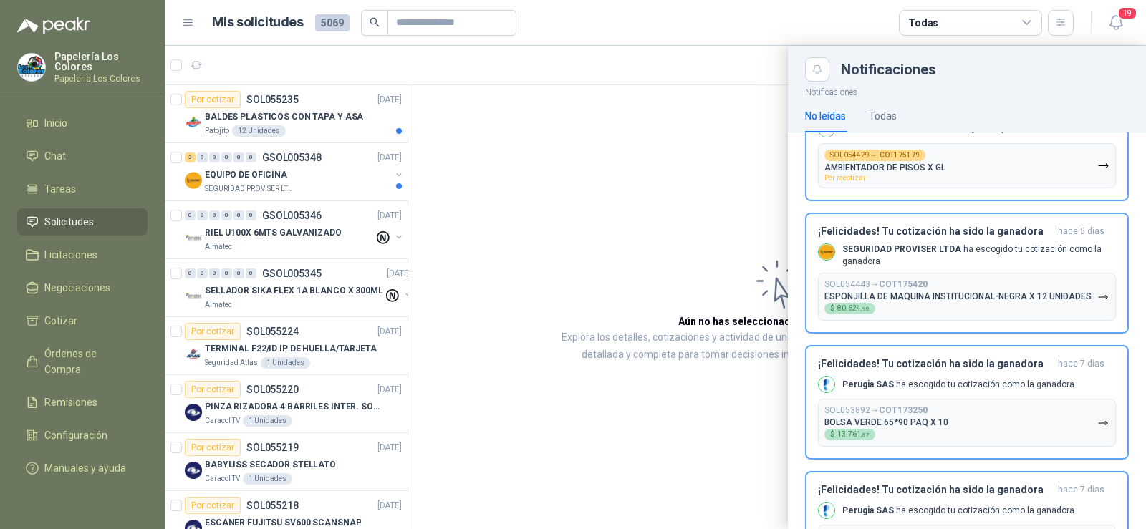 Image resolution: width=1146 pixels, height=529 pixels. What do you see at coordinates (101, 62) in the screenshot?
I see `p: Papelería Los Colores` at bounding box center [101, 62].